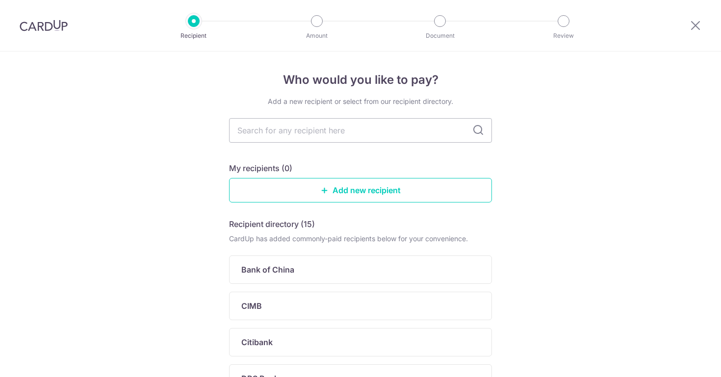  I want to click on div: CardUp has added commonly-paid recipients below for your convenience., so click(361, 239).